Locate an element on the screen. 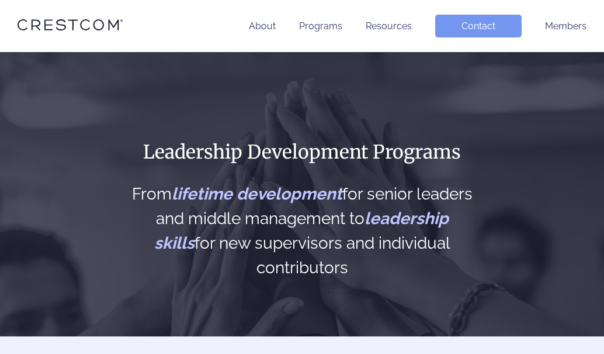 This screenshot has height=354, width=604. span: lifetime development is located at coordinates (257, 193).